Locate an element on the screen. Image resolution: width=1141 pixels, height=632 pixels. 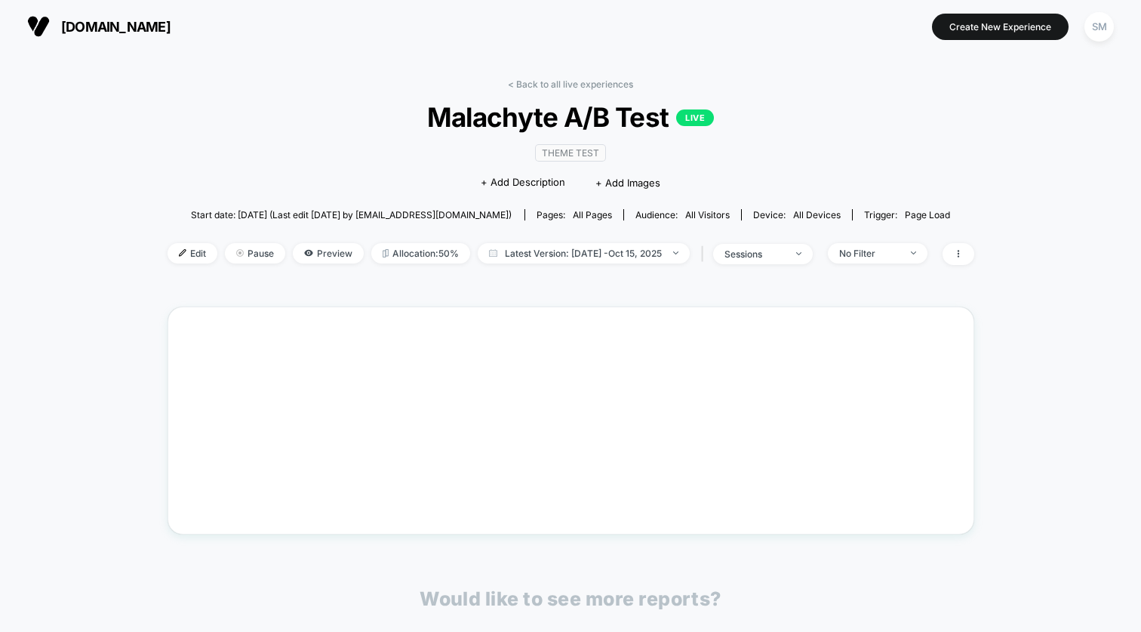
span: + Add Images is located at coordinates (628, 183).